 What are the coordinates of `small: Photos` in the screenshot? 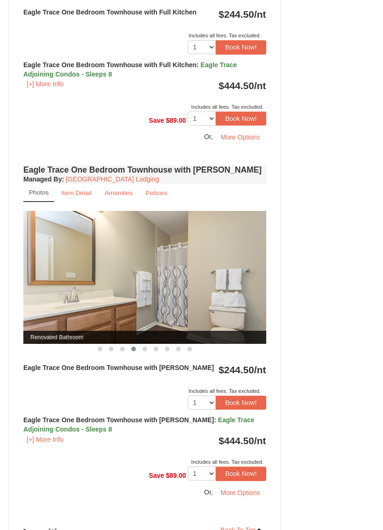 It's located at (39, 192).